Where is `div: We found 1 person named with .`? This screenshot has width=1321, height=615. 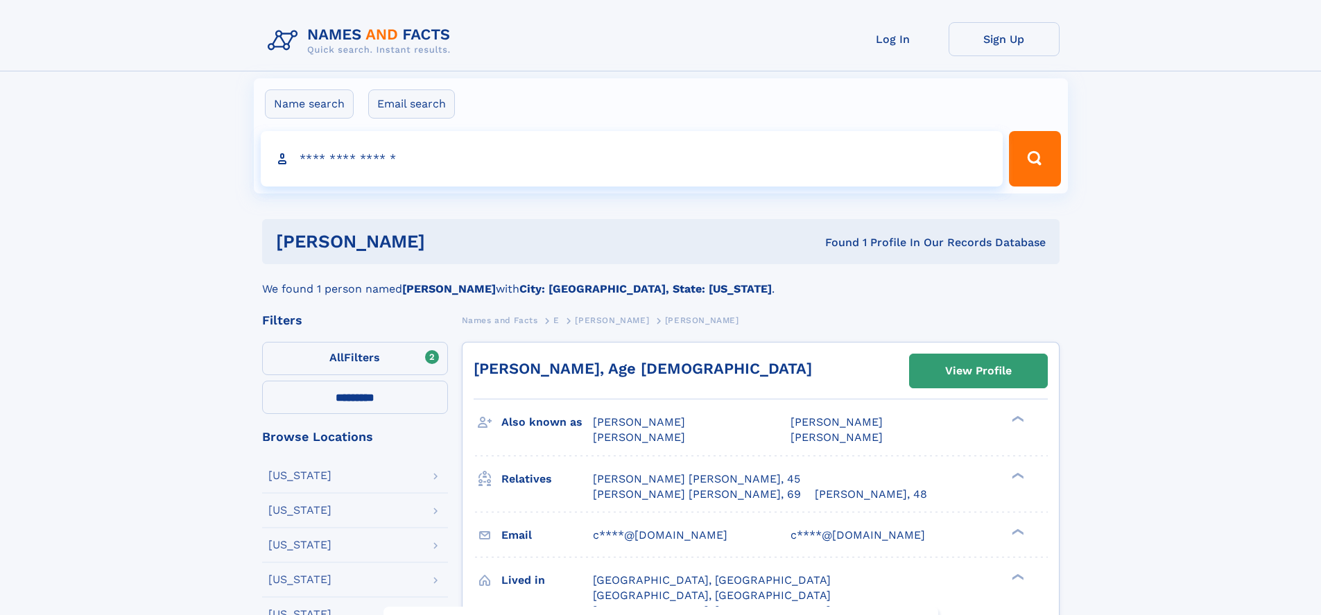 div: We found 1 person named with . is located at coordinates (661, 281).